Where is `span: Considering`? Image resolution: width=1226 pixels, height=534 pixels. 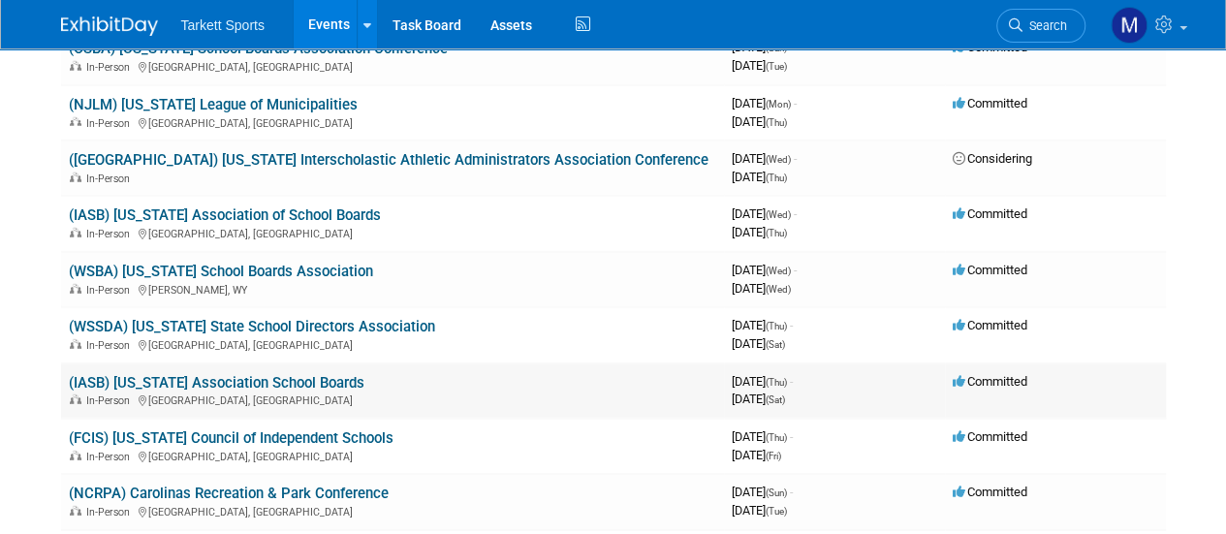 span: Considering is located at coordinates (992, 158).